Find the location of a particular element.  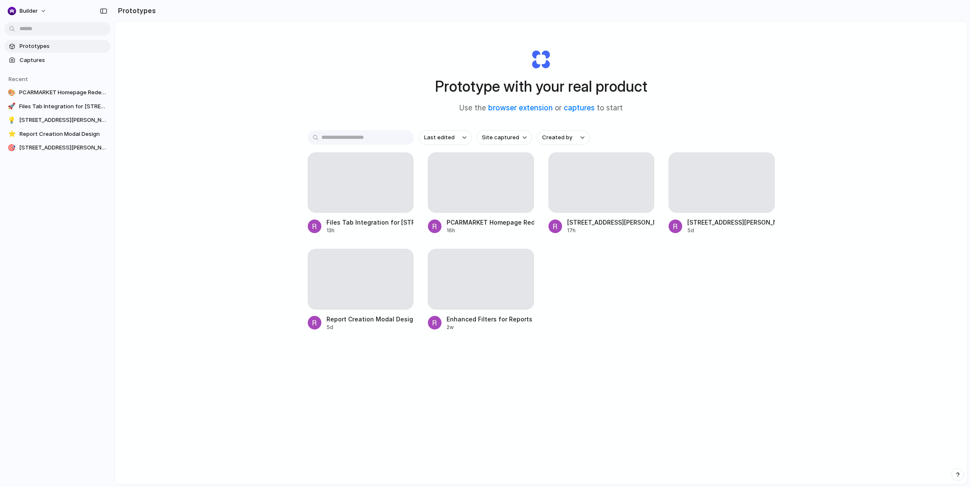

span: Captures is located at coordinates (63, 60).